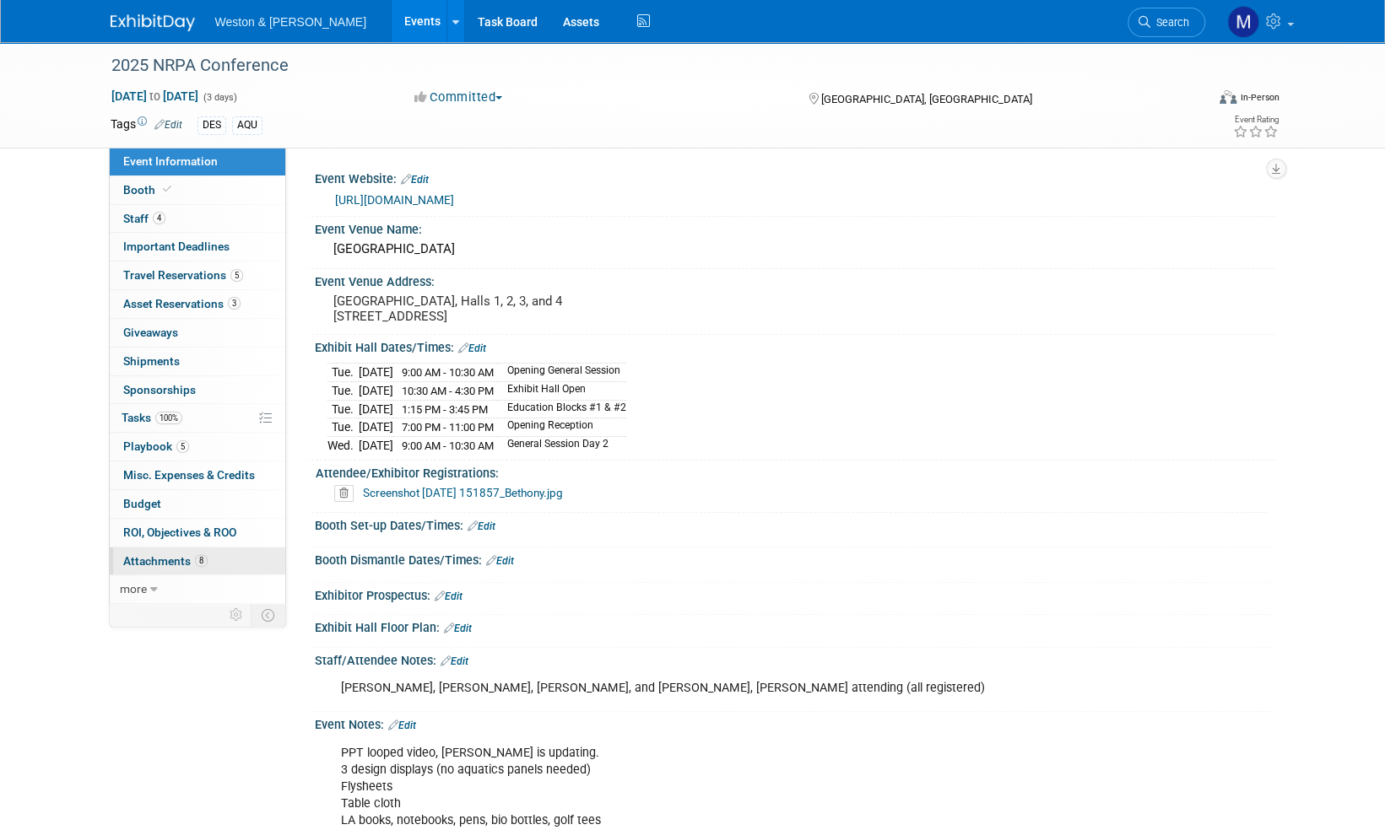  I want to click on div: Event Website:, so click(795, 177).